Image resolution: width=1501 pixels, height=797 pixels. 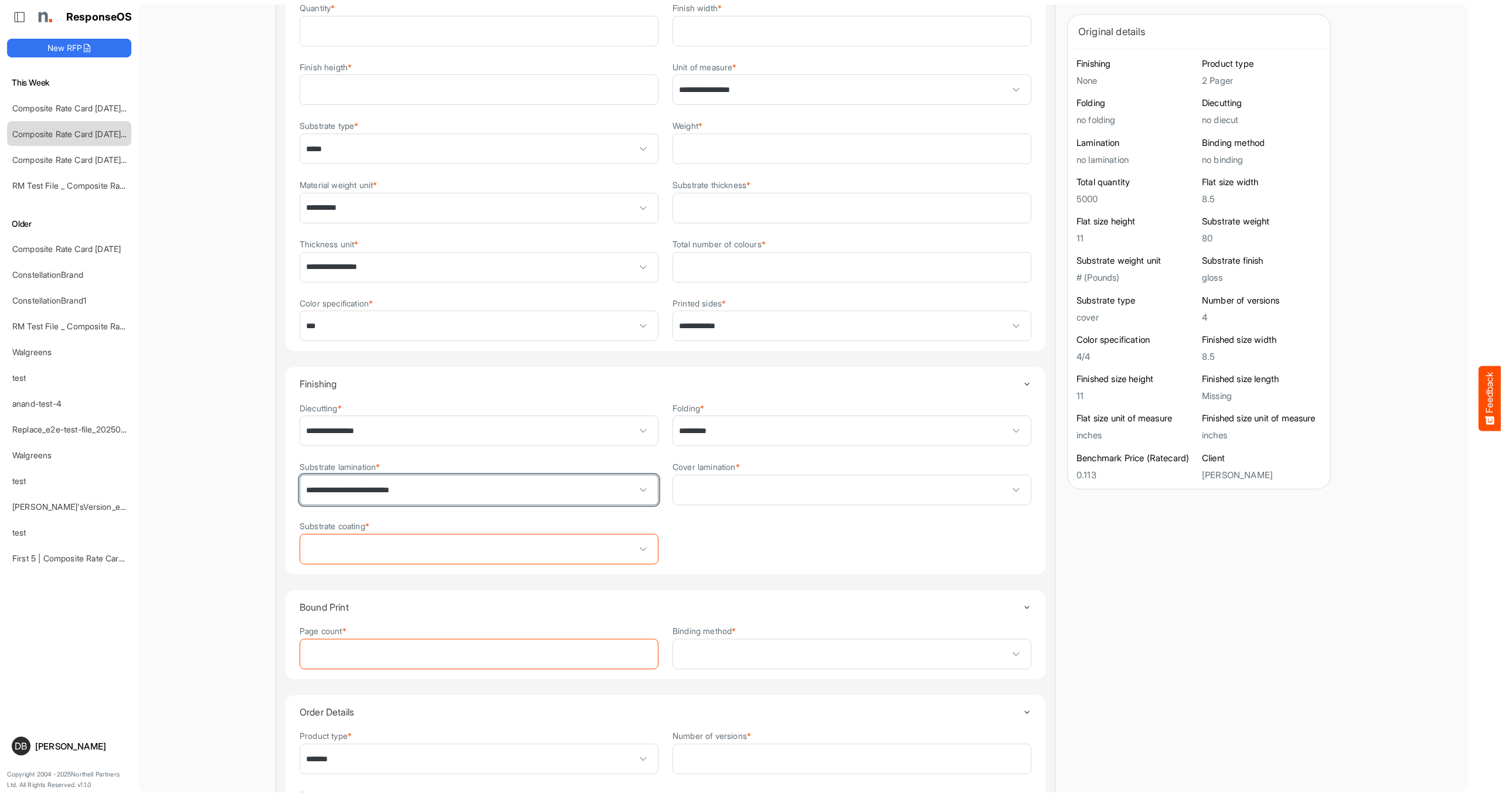 What do you see at coordinates (719, 244) in the screenshot?
I see `label: Total number of colours` at bounding box center [719, 244].